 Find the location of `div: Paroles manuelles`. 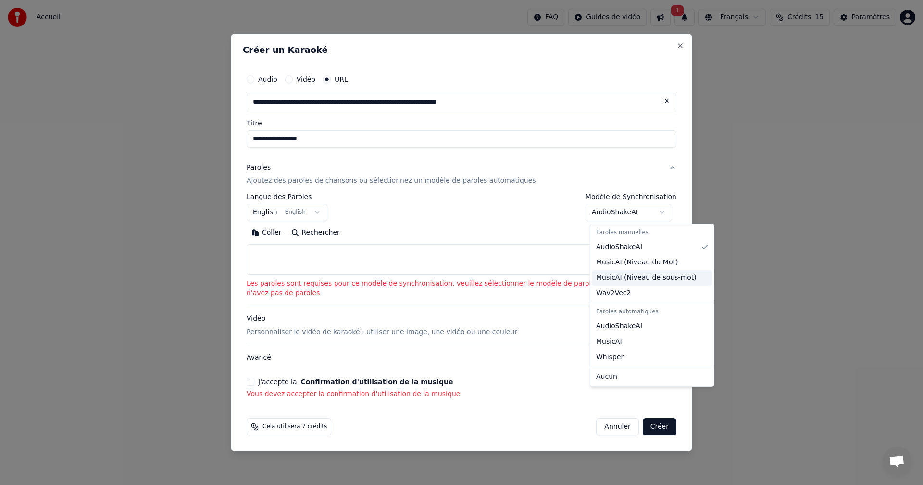

div: Paroles manuelles is located at coordinates (652, 233).